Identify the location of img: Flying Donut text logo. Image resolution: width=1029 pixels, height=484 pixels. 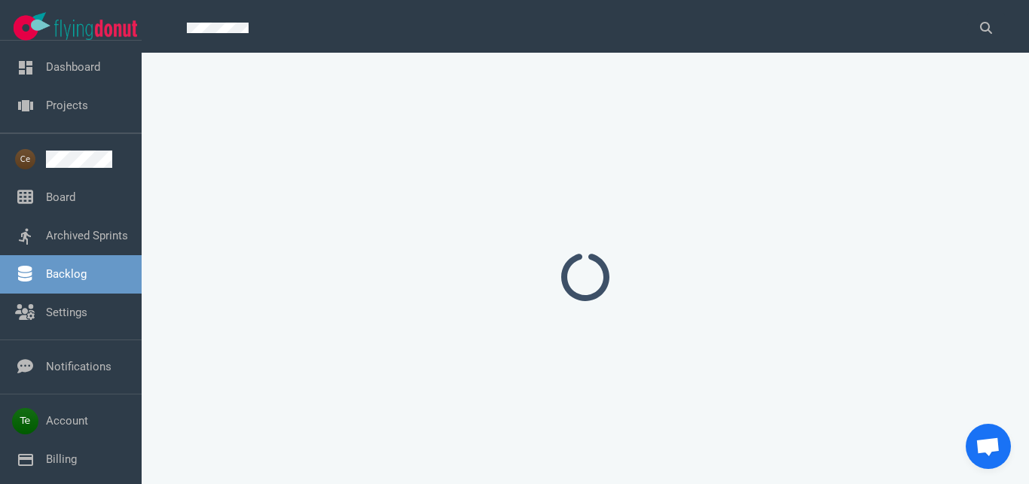
(96, 29).